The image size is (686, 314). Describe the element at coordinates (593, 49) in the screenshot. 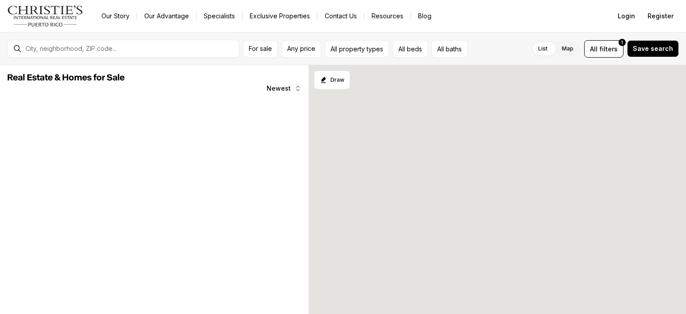

I see `span: All` at that location.